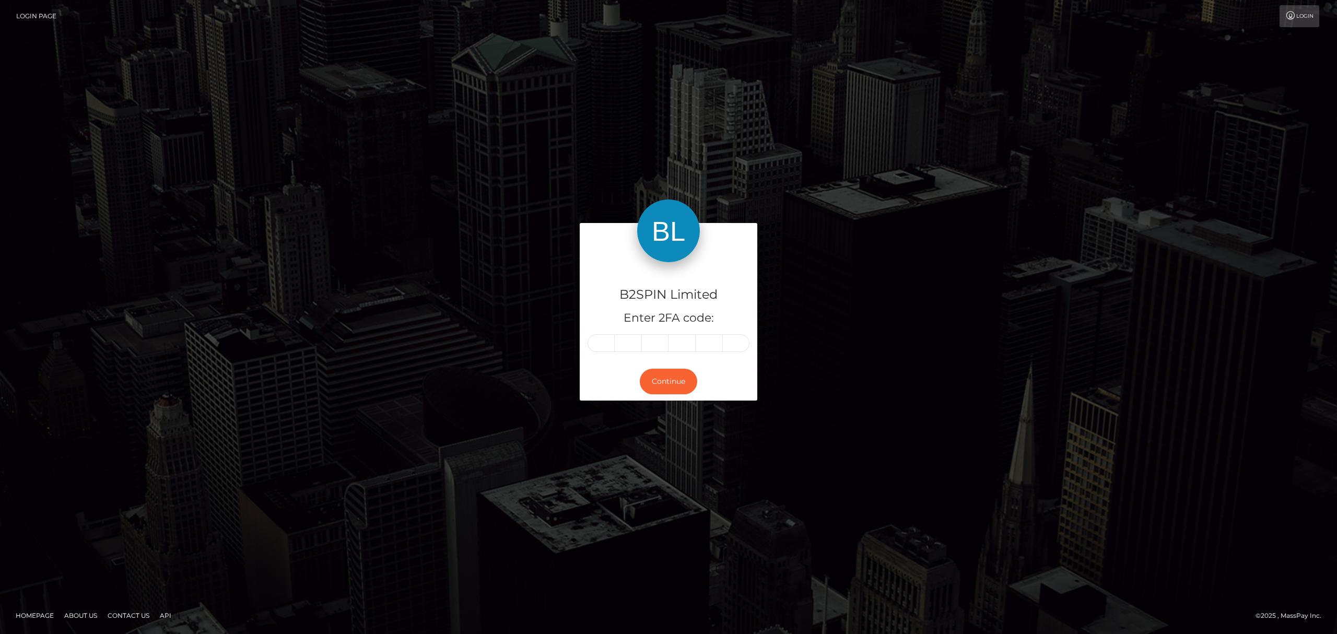  Describe the element at coordinates (1292, 616) in the screenshot. I see `div: © 2025 , MassPay Inc.` at that location.